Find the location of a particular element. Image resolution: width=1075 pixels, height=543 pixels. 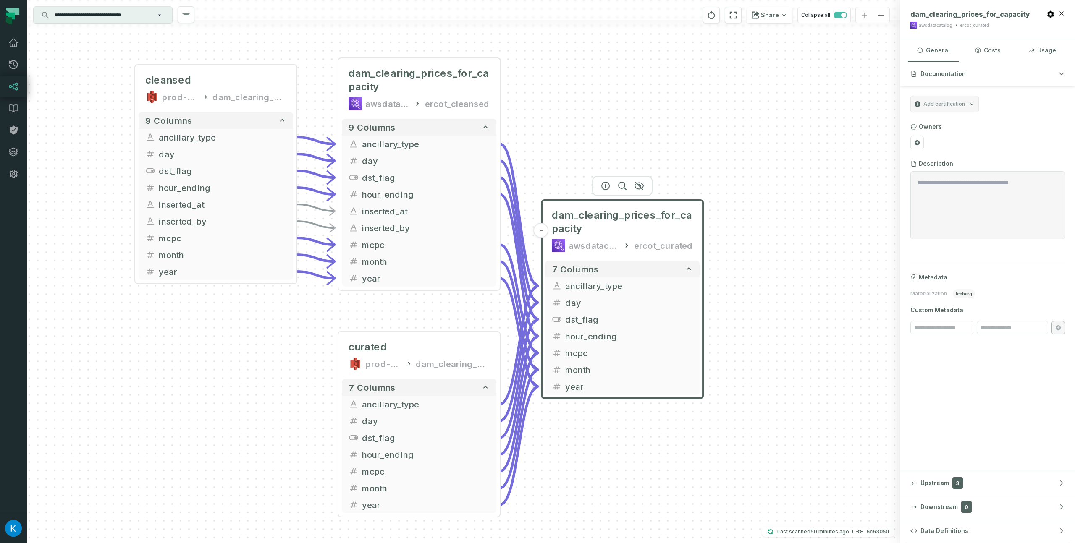

button: Add certification is located at coordinates (944, 104).